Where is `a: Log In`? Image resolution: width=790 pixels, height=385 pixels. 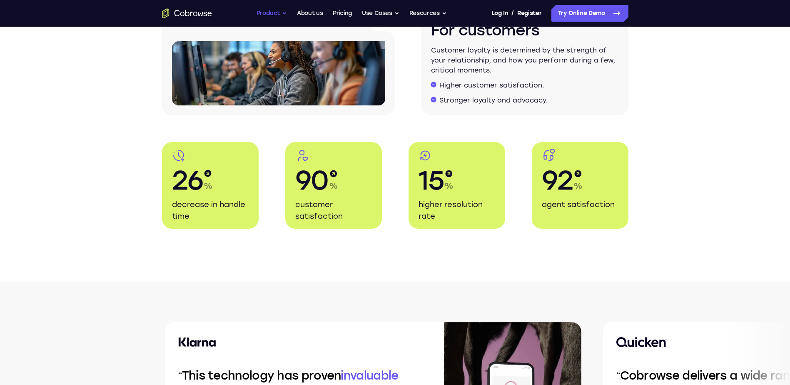 a: Log In is located at coordinates (500, 13).